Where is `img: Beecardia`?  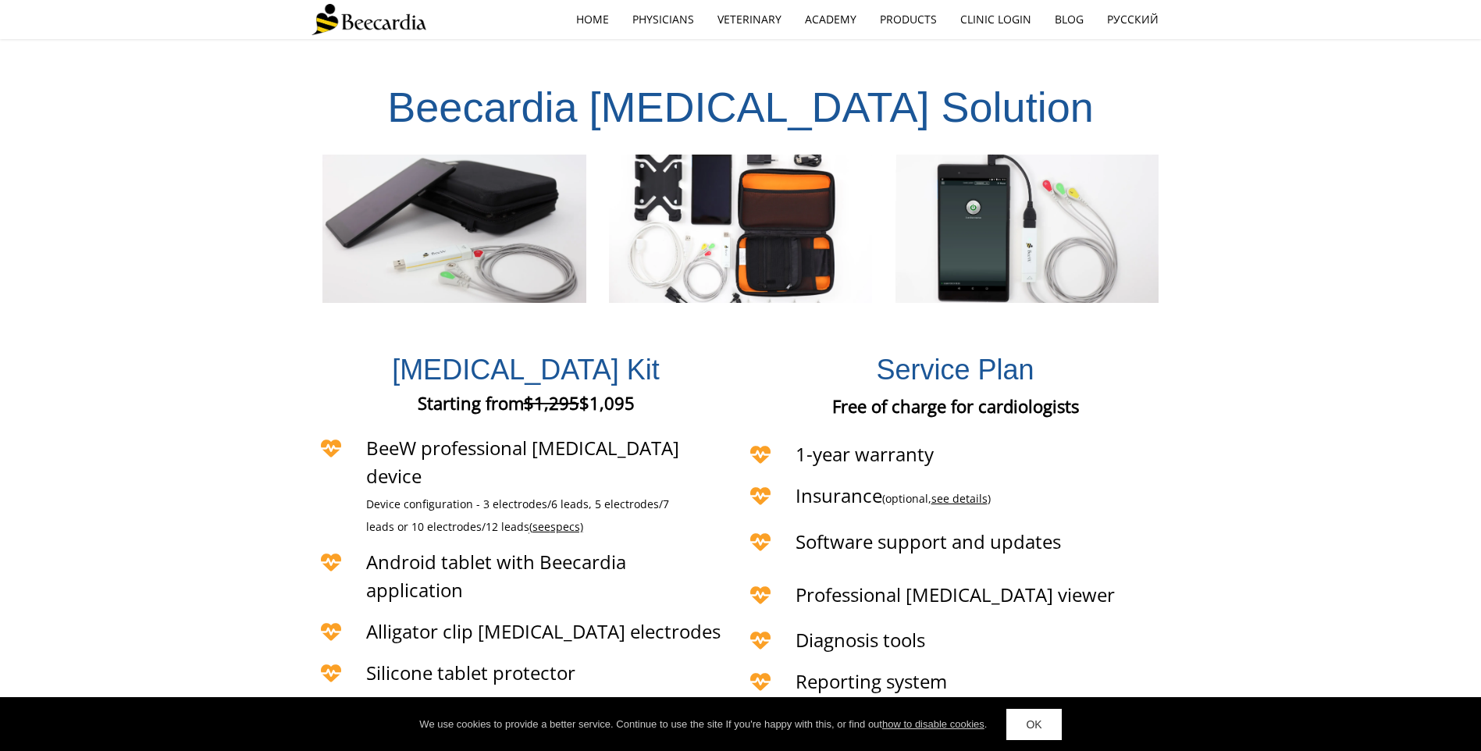
img: Beecardia is located at coordinates (368, 20).